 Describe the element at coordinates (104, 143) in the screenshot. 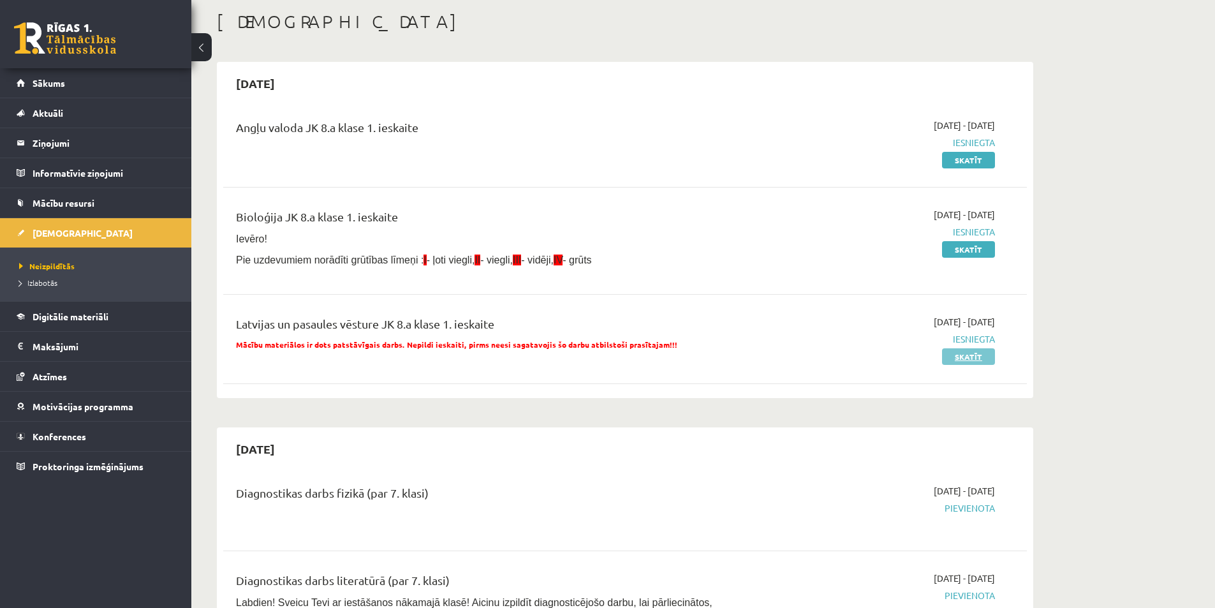

I see `legend: Ziņojumi` at that location.